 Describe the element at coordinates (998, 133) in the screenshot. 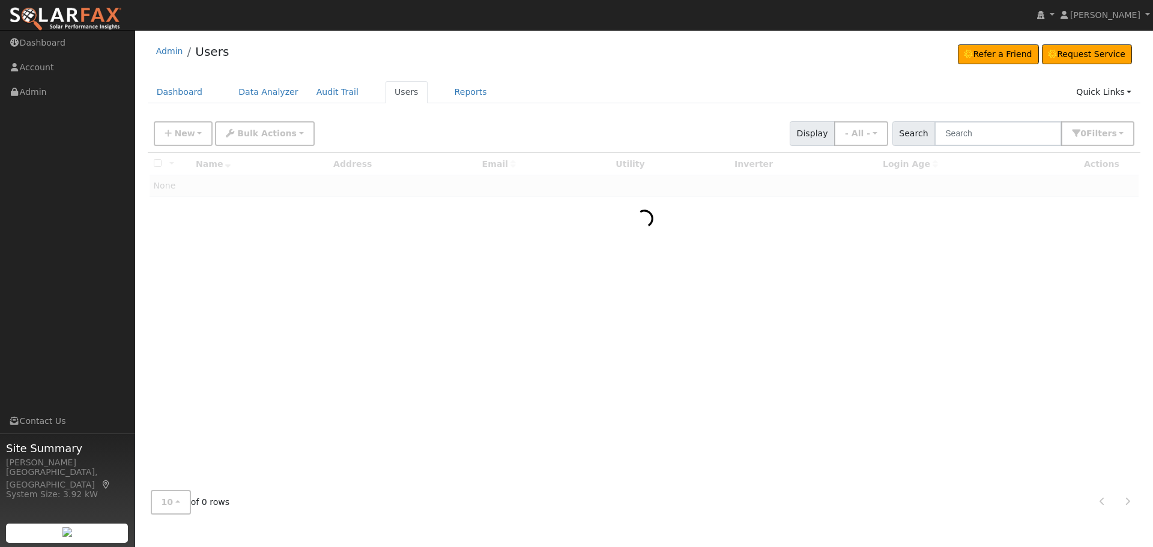

I see `input: Search` at that location.